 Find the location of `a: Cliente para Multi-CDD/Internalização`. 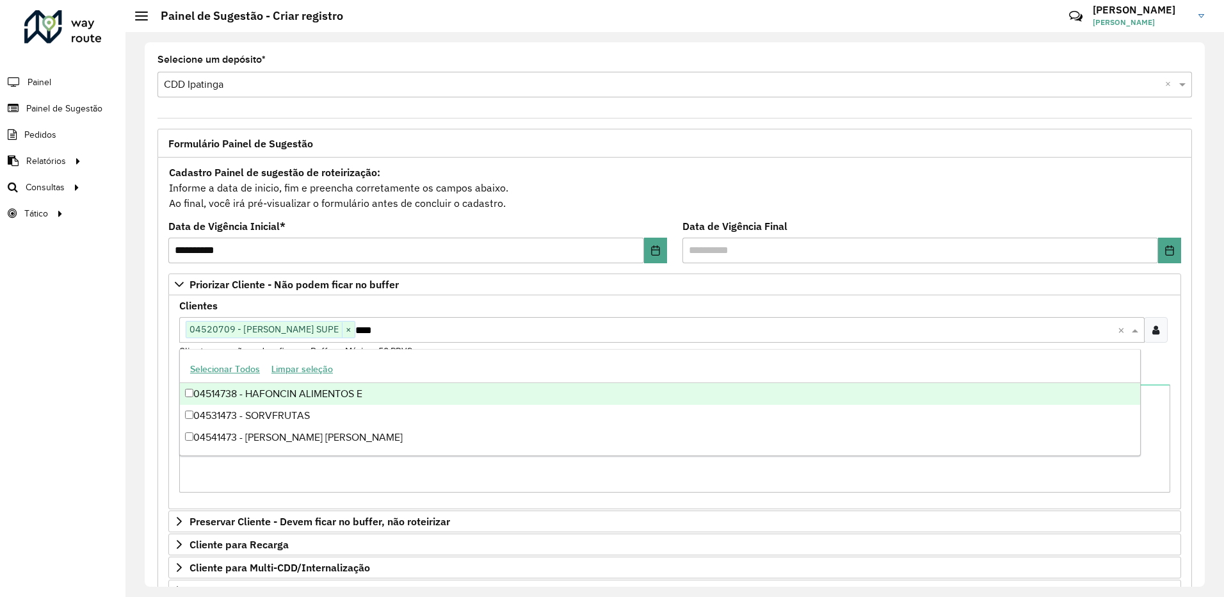

a: Cliente para Multi-CDD/Internalização is located at coordinates (675, 567).